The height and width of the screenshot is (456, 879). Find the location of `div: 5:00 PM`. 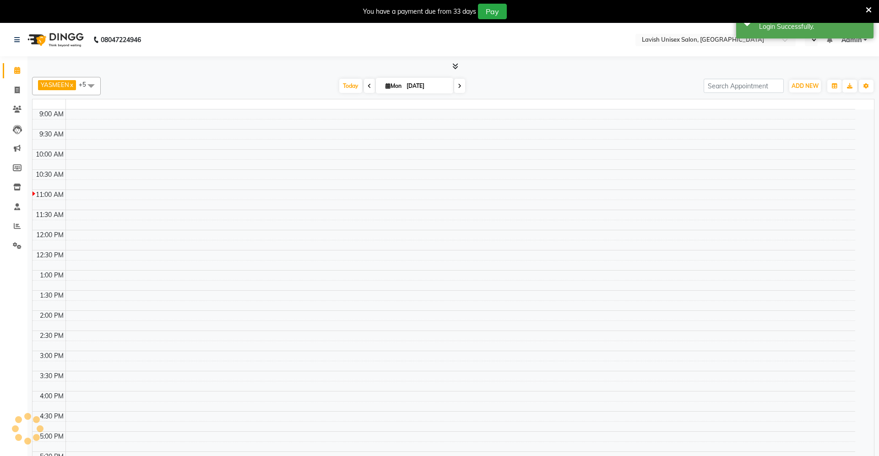

div: 5:00 PM is located at coordinates (52, 436).